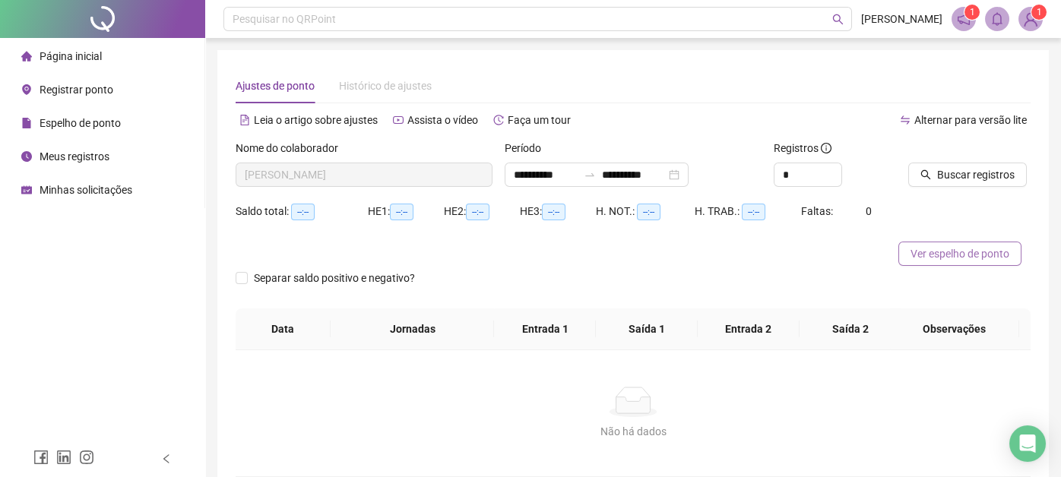 This screenshot has width=1061, height=477. What do you see at coordinates (86, 190) in the screenshot?
I see `span: Minhas solicitações` at bounding box center [86, 190].